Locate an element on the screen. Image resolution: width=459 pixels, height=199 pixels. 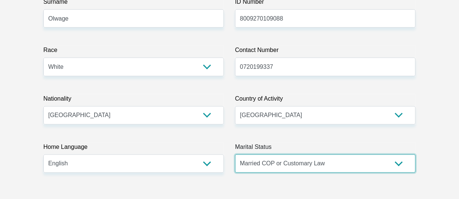
label: Race is located at coordinates (134, 52).